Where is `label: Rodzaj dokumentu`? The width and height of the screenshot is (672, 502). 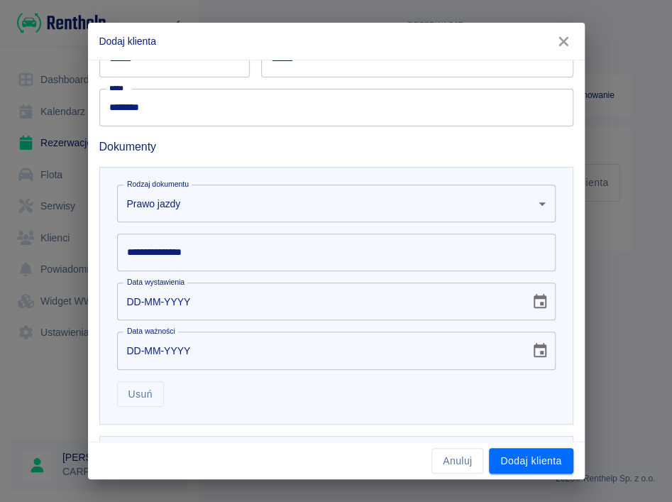 label: Rodzaj dokumentu is located at coordinates (158, 183).